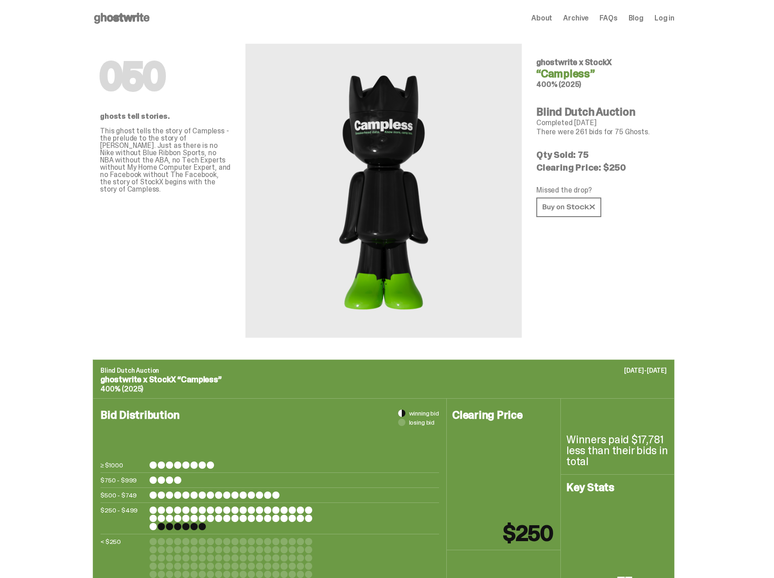 Image resolution: width=774 pixels, height=578 pixels. I want to click on span: winning bid, so click(424, 413).